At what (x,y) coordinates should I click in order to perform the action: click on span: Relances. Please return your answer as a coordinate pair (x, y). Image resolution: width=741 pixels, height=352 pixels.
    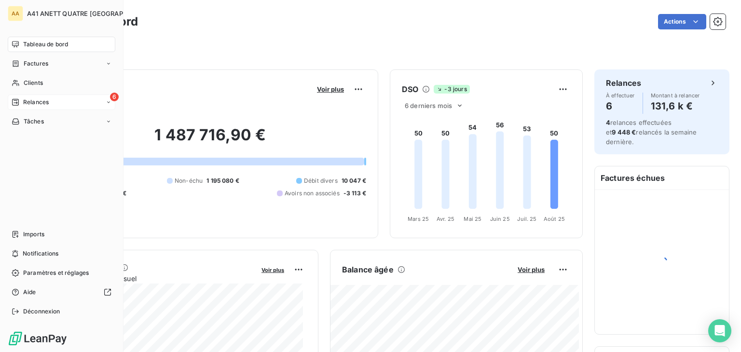
    Looking at the image, I should click on (36, 102).